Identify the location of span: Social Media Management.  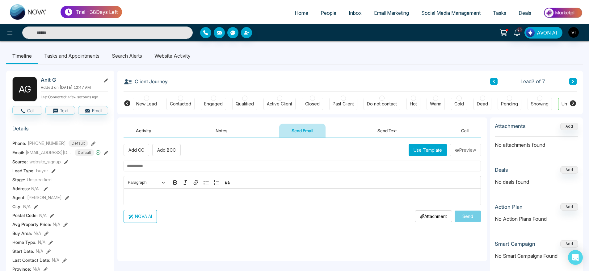
(451, 13).